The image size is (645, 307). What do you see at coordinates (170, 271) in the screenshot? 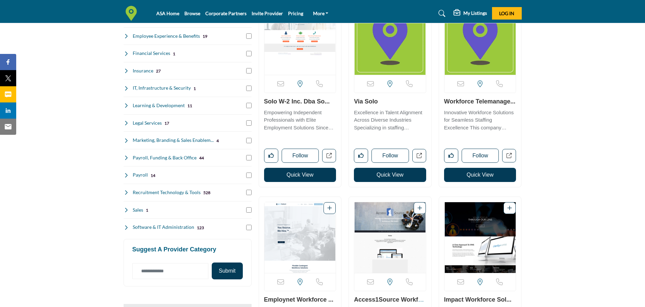
I see `input: Category Name` at bounding box center [170, 271].